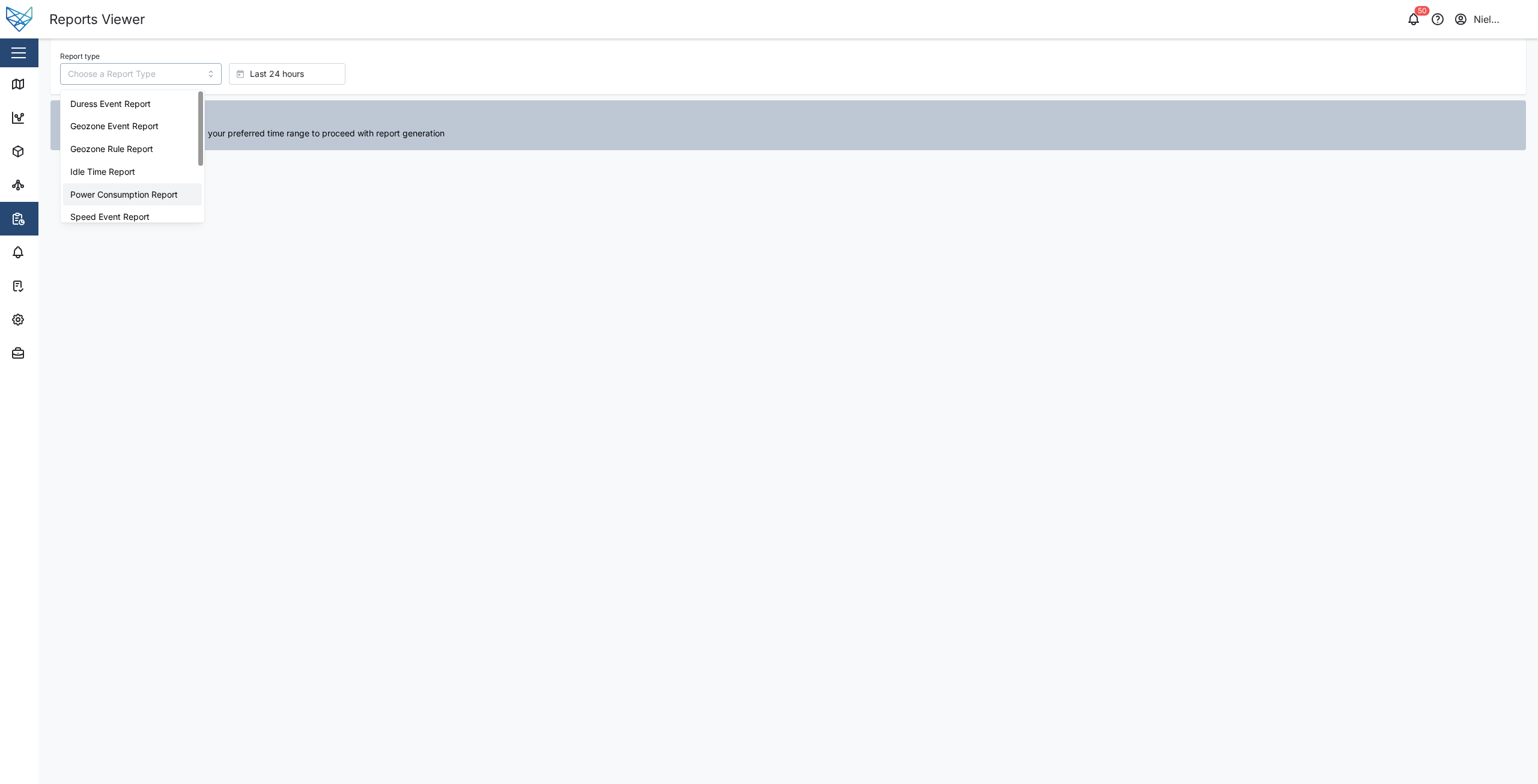 Image resolution: width=1538 pixels, height=784 pixels. I want to click on img: Main Logo, so click(20, 20).